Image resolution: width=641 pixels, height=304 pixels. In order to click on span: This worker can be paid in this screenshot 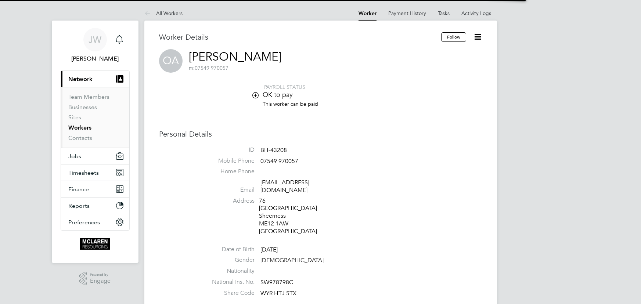, I will do `click(290, 104)`.